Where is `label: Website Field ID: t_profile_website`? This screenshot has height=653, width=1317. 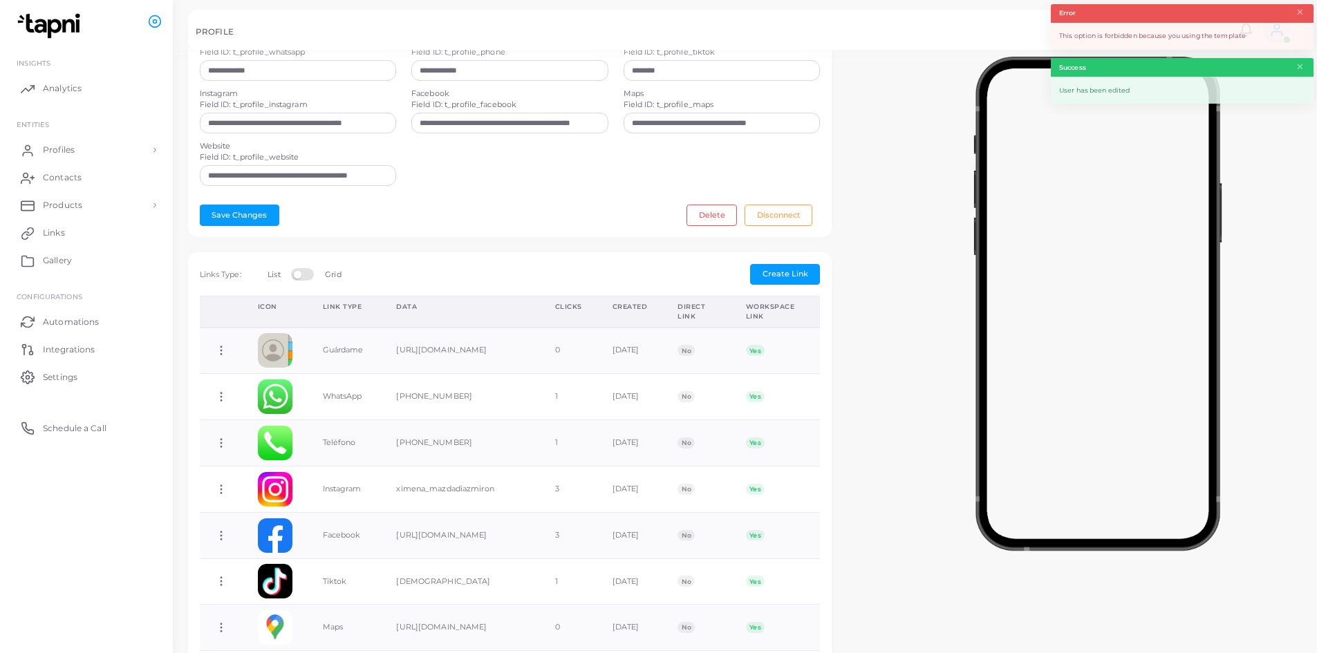 label: Website Field ID: t_profile_website is located at coordinates (250, 152).